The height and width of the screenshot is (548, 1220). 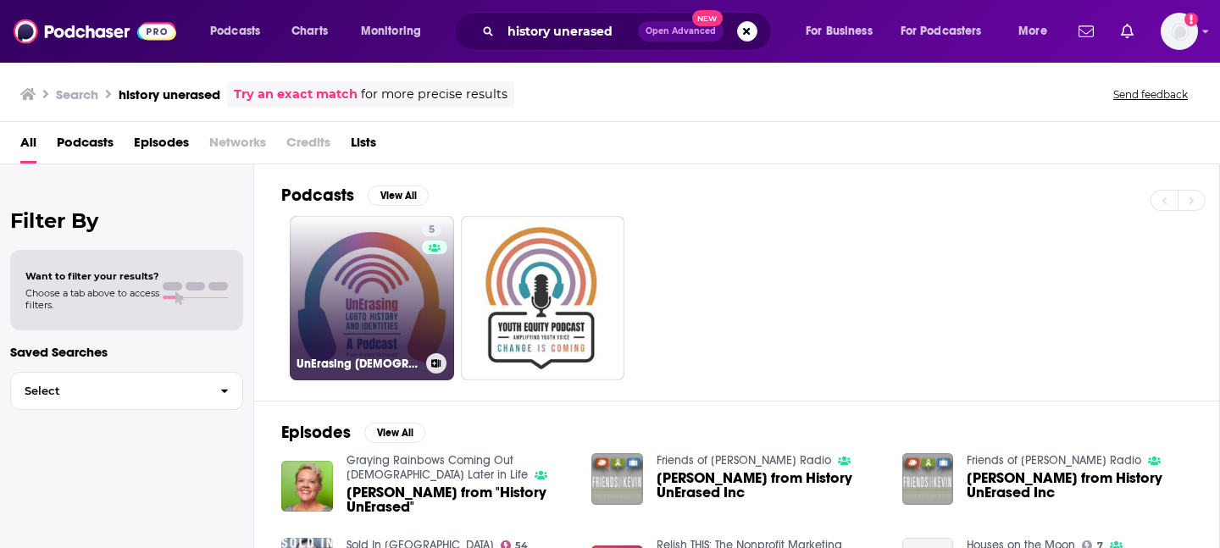 What do you see at coordinates (681, 31) in the screenshot?
I see `span: Open Advanced` at bounding box center [681, 31].